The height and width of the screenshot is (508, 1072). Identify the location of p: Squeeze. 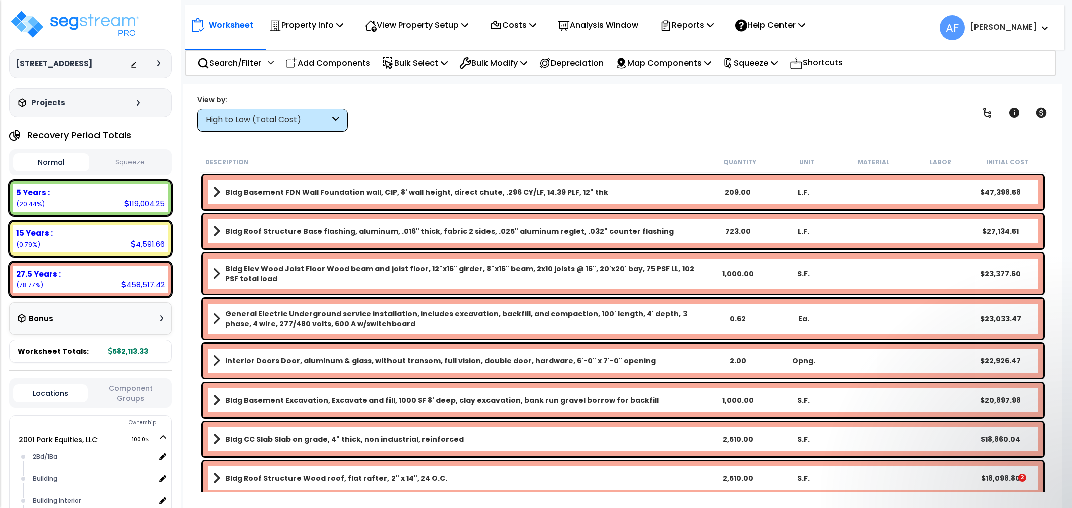
(750, 63).